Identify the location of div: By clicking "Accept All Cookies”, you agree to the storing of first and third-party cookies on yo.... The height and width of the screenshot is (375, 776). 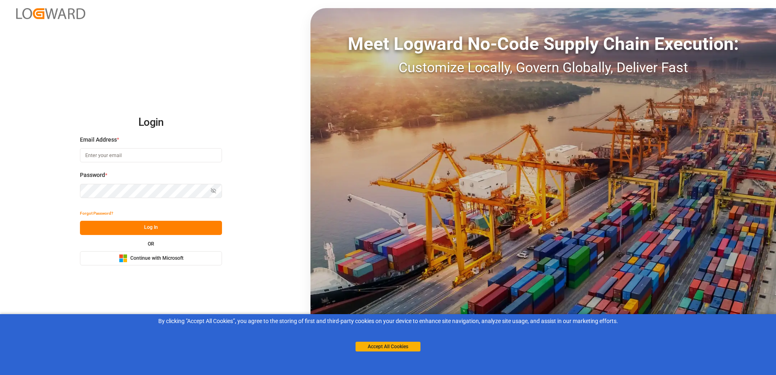
(388, 321).